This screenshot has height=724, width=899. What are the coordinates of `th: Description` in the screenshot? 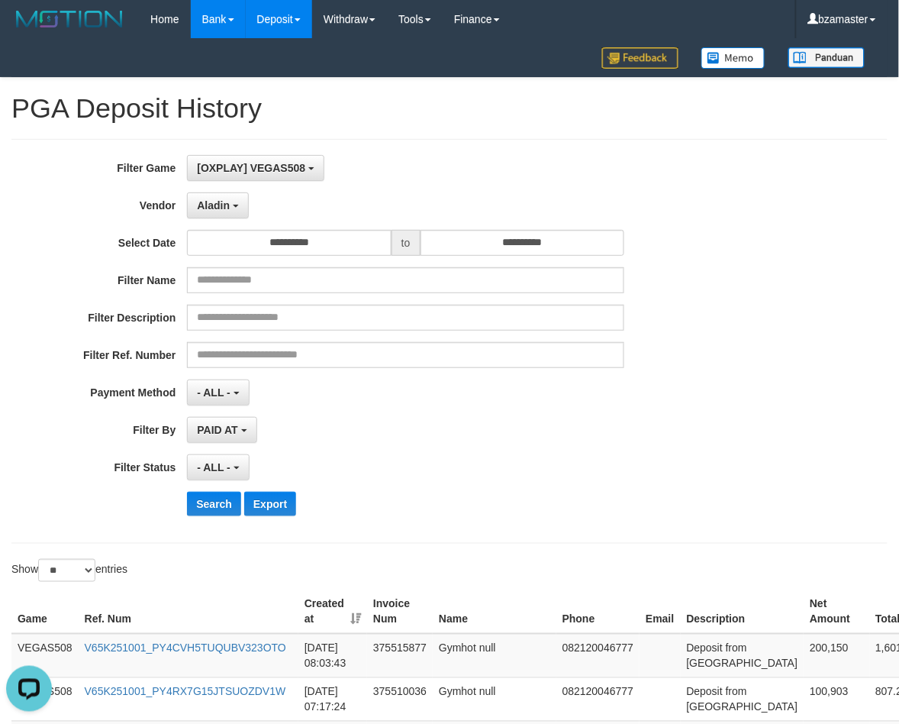 It's located at (743, 612).